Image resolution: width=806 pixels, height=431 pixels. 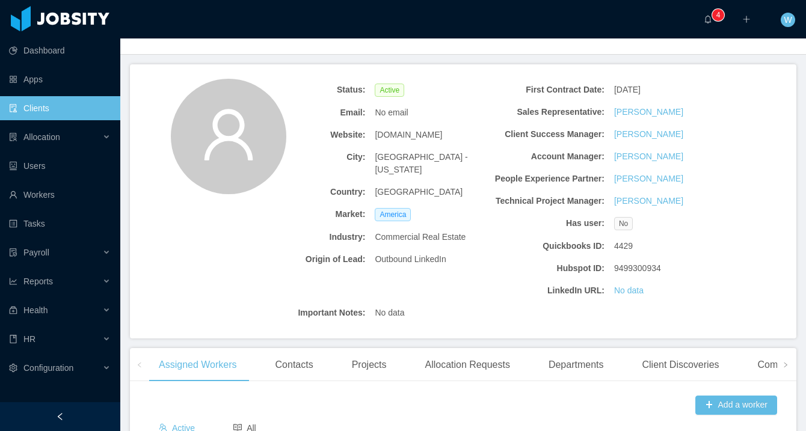 I want to click on b: Hubspot ID:, so click(x=549, y=268).